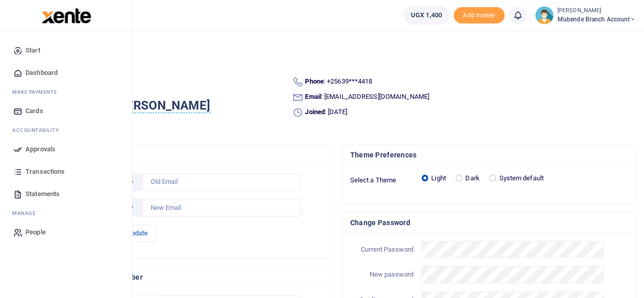 The image size is (644, 298). Describe the element at coordinates (479, 15) in the screenshot. I see `li: Toup your wallet` at that location.